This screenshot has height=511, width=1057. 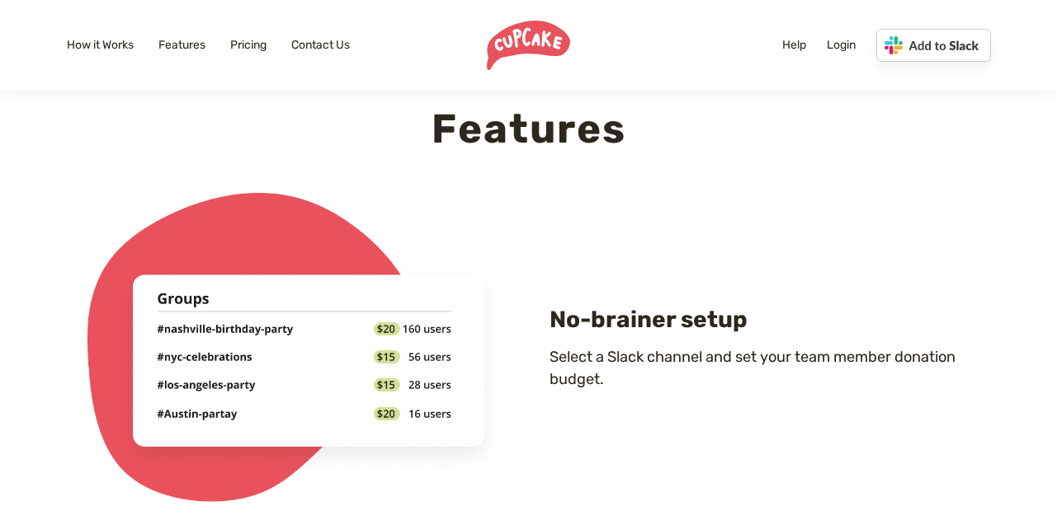 I want to click on h3: No-brainer setup, so click(x=760, y=319).